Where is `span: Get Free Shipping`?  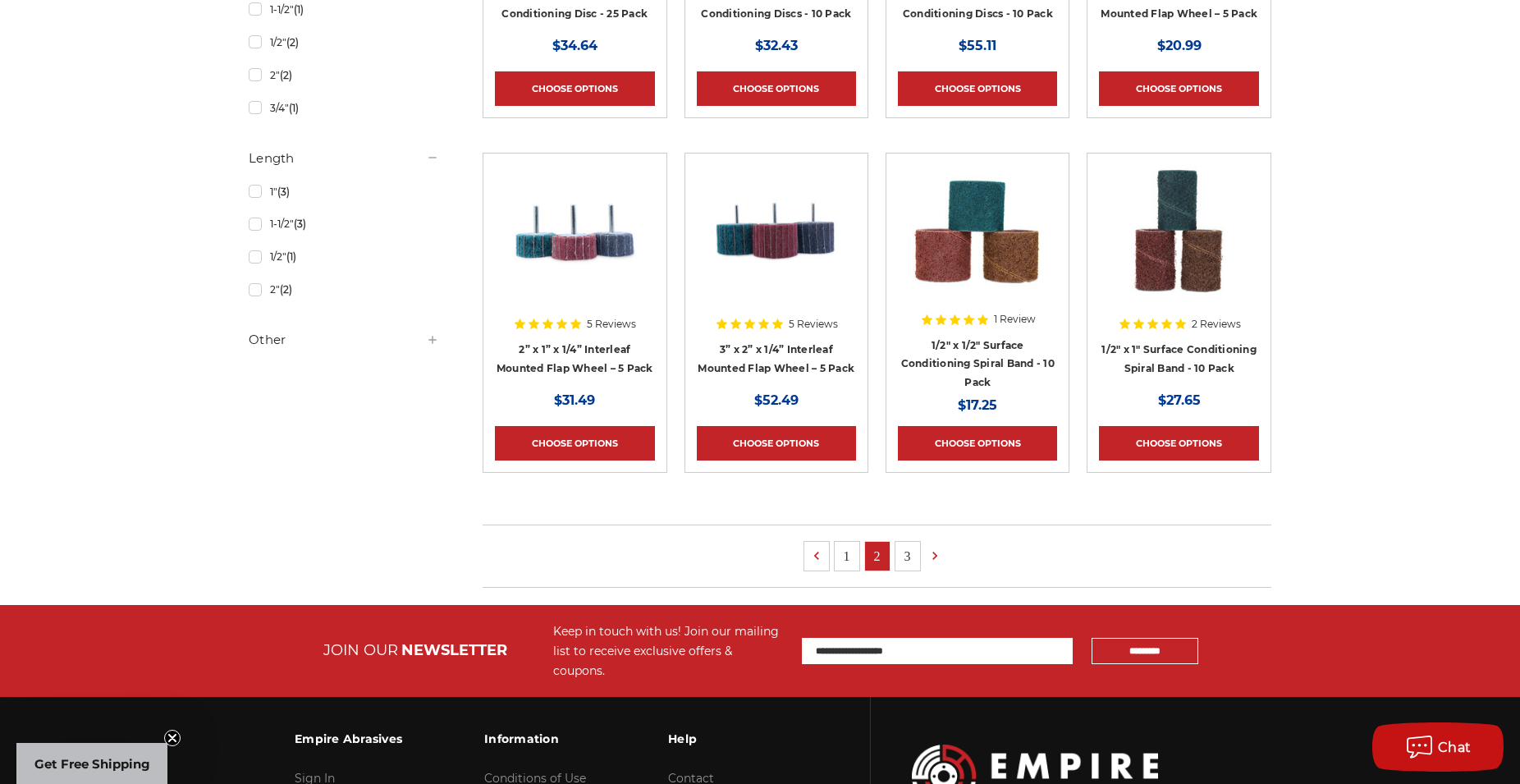 span: Get Free Shipping is located at coordinates (92, 763).